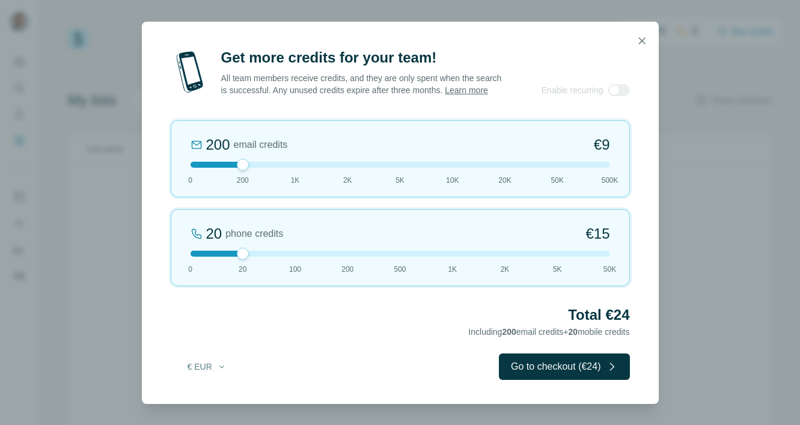  What do you see at coordinates (610, 180) in the screenshot?
I see `span: 500K` at bounding box center [610, 180].